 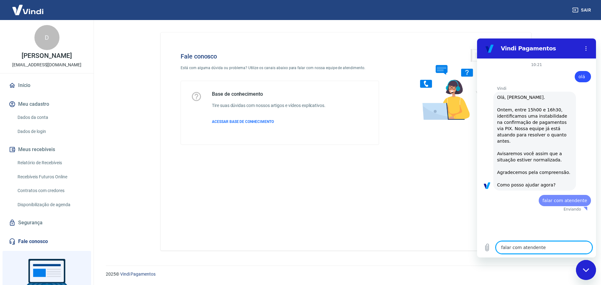 What do you see at coordinates (59, 26) in the screenshot?
I see `p: 10:21` at bounding box center [59, 26].